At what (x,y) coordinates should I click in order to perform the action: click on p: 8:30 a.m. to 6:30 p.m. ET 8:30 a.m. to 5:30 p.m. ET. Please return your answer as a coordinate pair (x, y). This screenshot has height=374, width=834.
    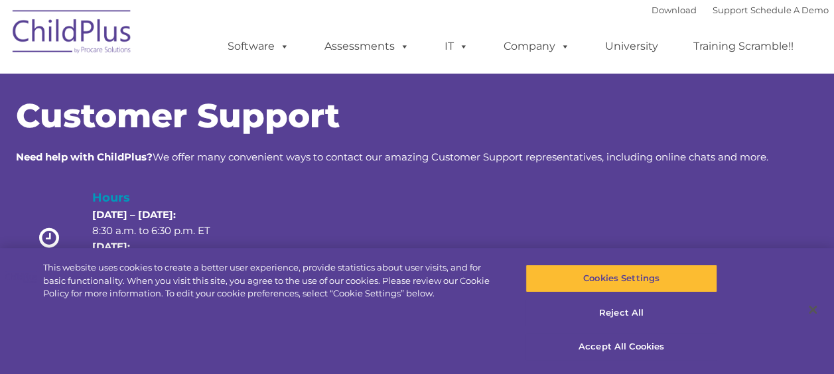
    Looking at the image, I should click on (163, 239).